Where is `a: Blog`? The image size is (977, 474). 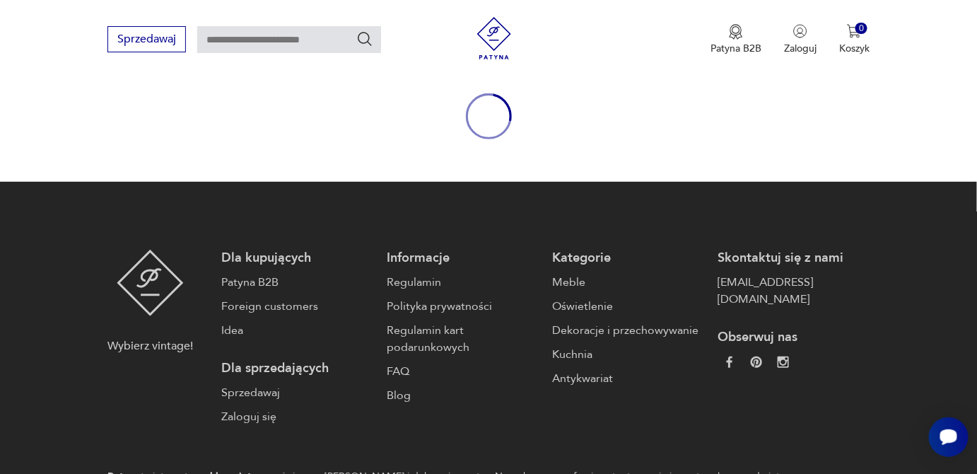
a: Blog is located at coordinates (462, 395).